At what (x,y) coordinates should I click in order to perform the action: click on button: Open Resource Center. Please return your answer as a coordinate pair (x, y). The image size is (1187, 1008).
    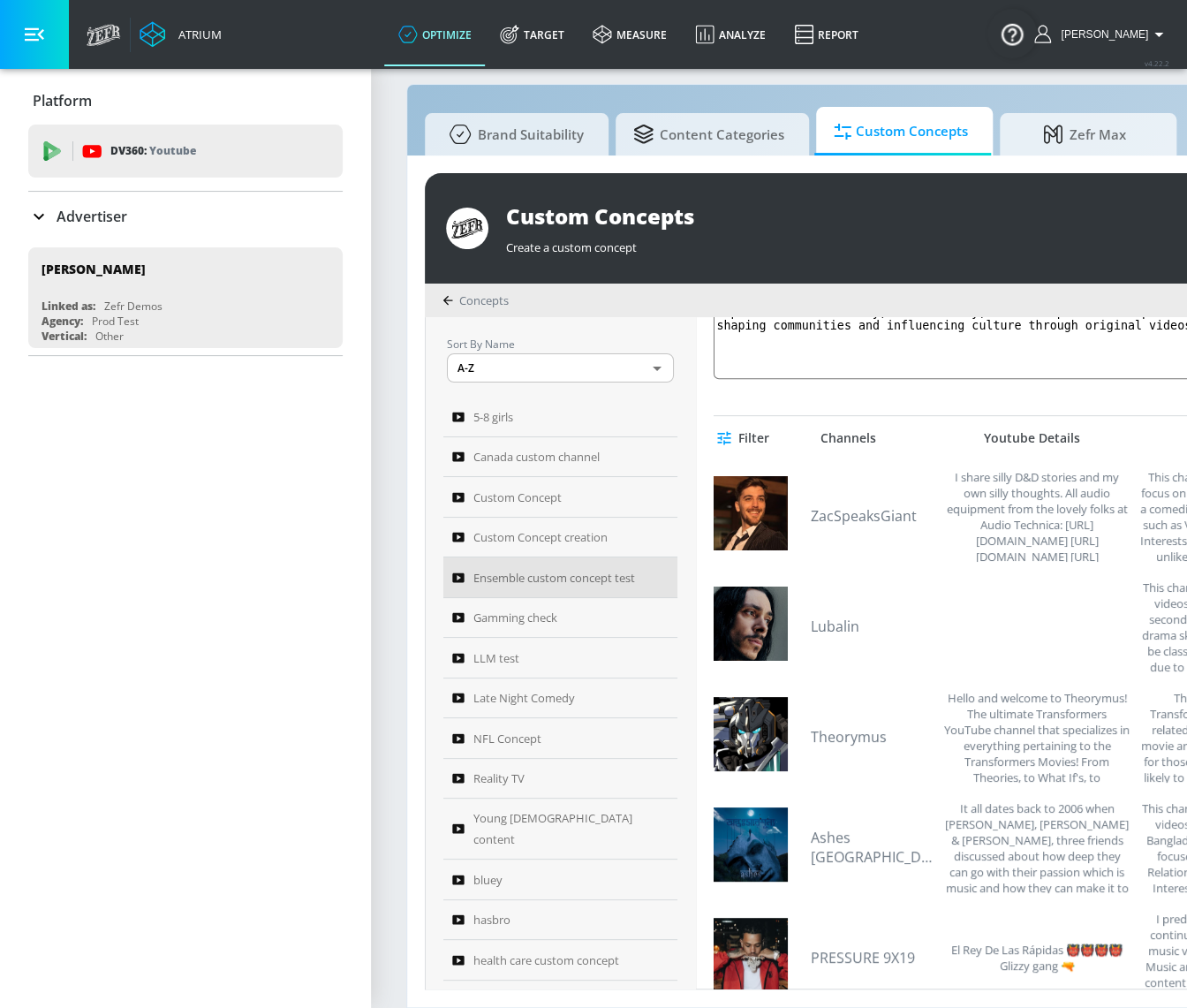
    Looking at the image, I should click on (1012, 34).